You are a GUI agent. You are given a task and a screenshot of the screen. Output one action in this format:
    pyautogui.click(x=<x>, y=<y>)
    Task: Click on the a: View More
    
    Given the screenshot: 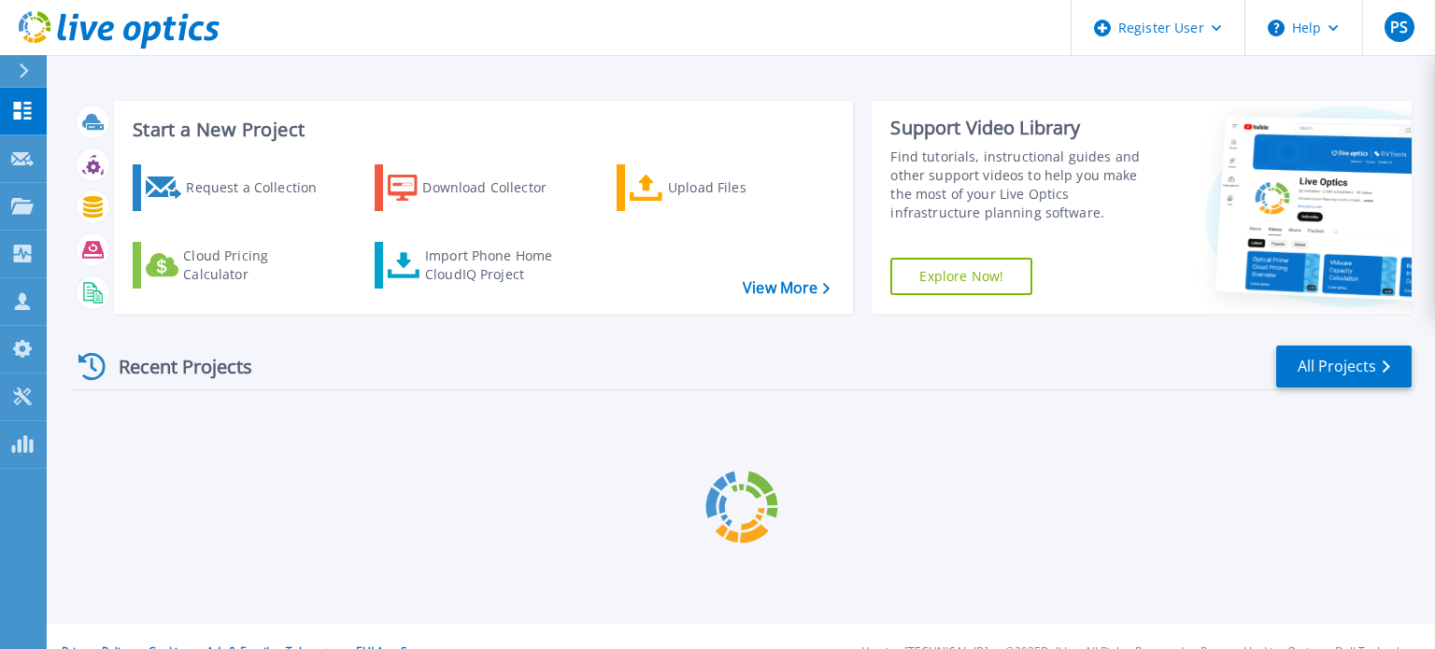 What is the action you would take?
    pyautogui.click(x=786, y=288)
    